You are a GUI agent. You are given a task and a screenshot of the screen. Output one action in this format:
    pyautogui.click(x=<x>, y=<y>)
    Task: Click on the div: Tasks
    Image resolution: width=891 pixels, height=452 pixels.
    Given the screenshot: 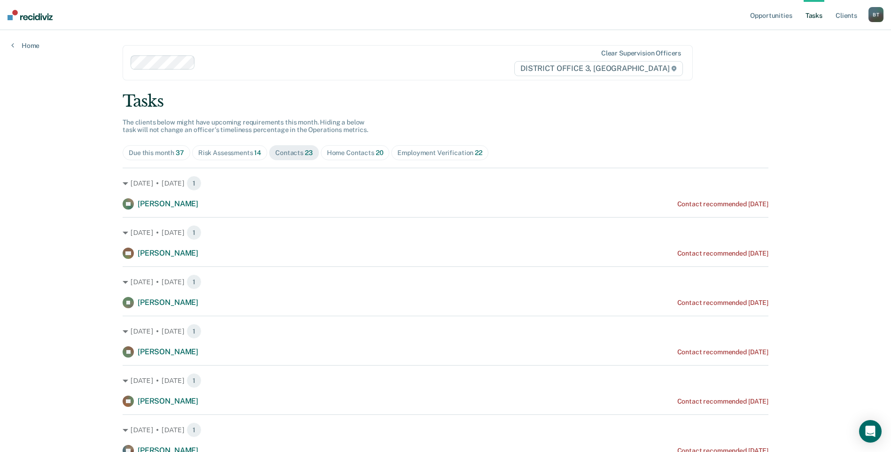 What is the action you would take?
    pyautogui.click(x=445, y=101)
    